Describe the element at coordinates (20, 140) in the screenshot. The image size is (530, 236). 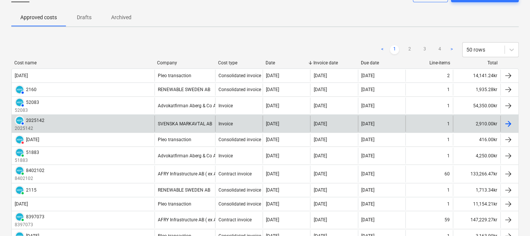
I see `div: Invoice has been synced with Xero and its status is currently DELETED` at that location.